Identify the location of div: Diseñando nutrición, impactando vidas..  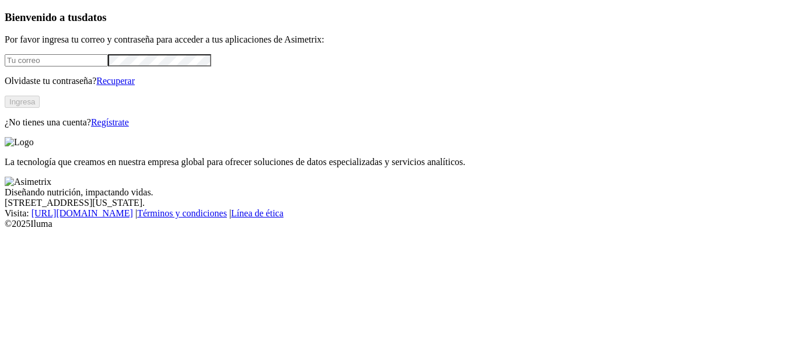
(398, 192).